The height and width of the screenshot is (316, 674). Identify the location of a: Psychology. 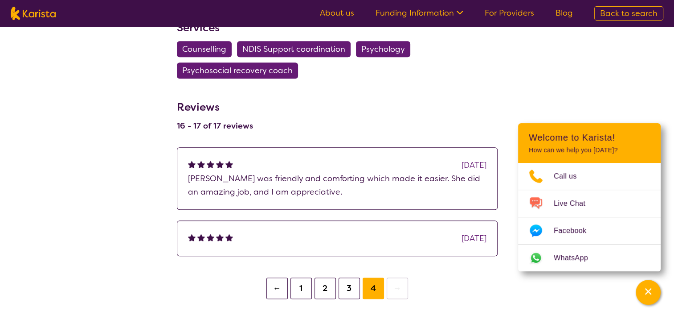
(386, 49).